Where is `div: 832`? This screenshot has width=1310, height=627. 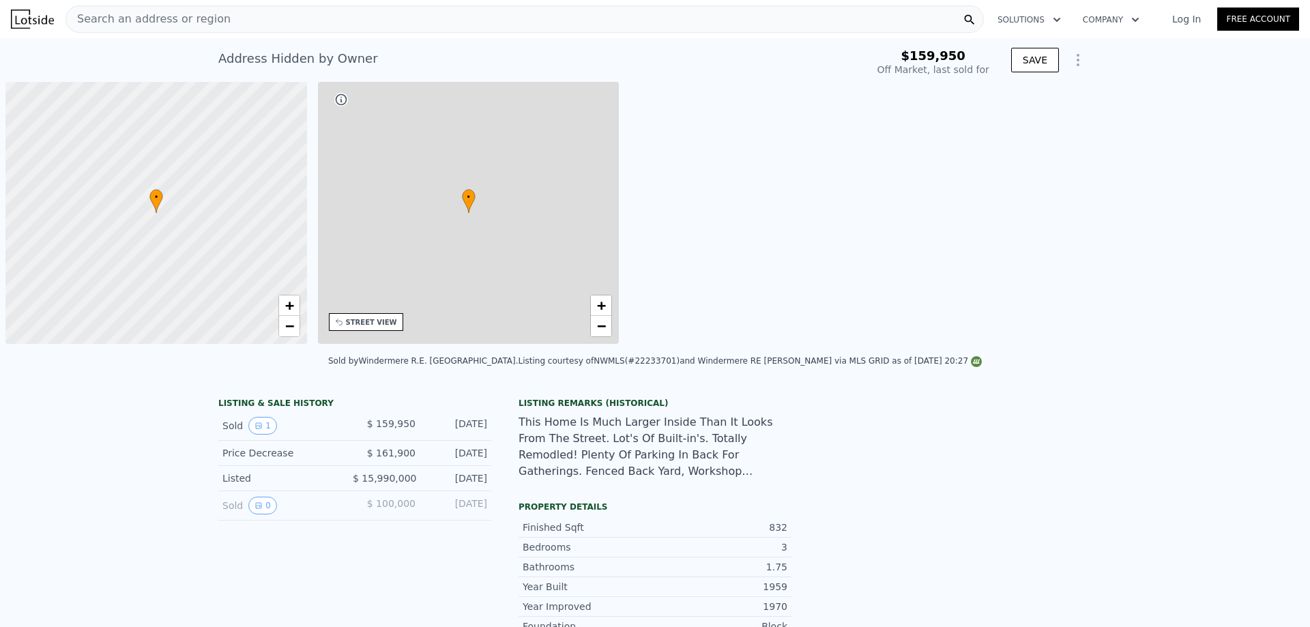
div: 832 is located at coordinates (721, 527).